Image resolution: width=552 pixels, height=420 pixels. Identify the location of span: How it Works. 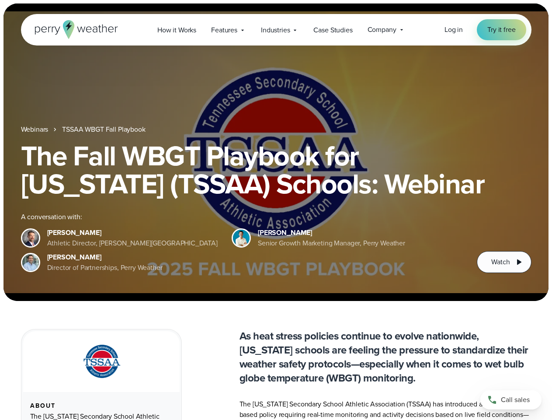
(177, 30).